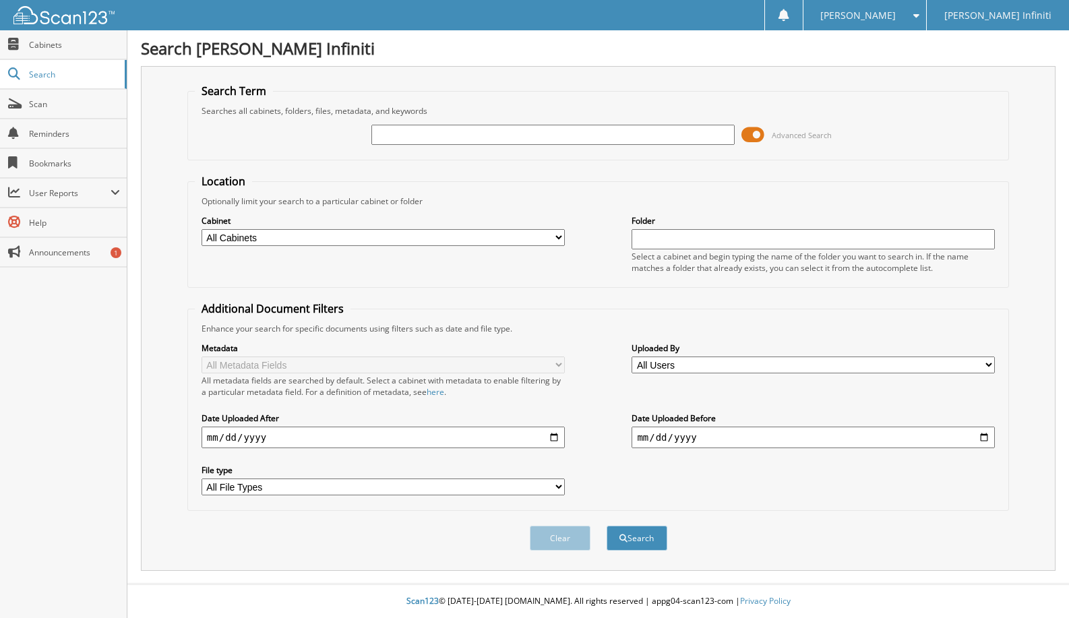 Image resolution: width=1069 pixels, height=618 pixels. I want to click on legend: Additional Document Filters, so click(272, 309).